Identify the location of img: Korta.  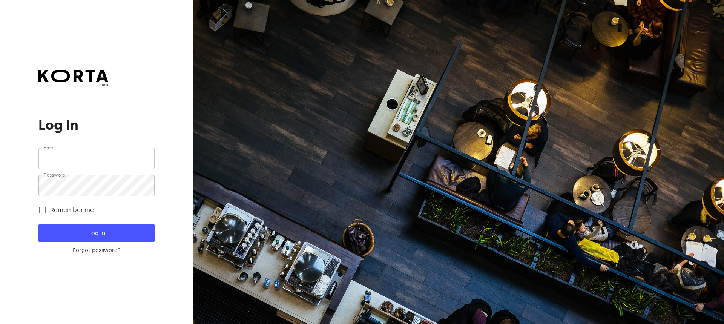
(73, 76).